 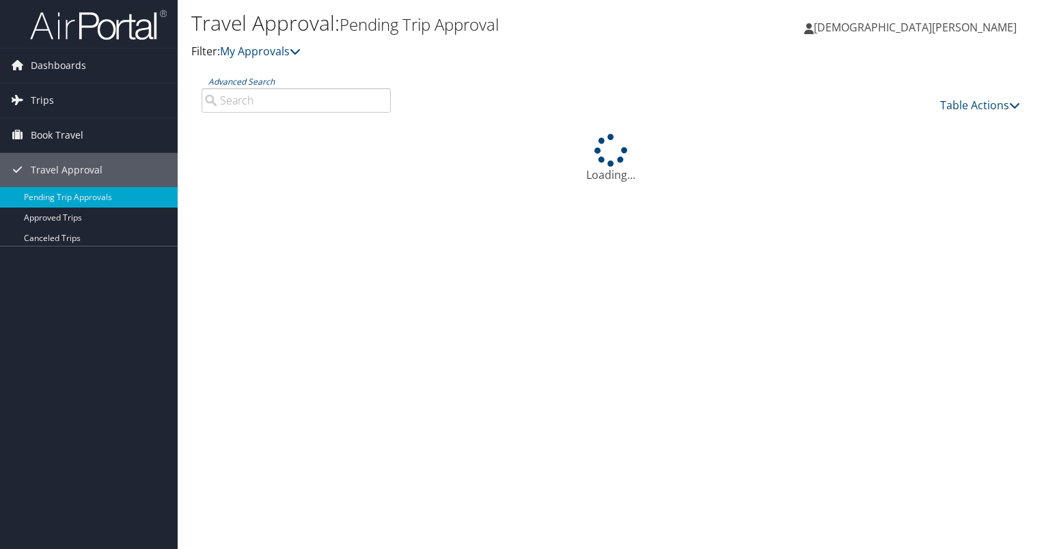 What do you see at coordinates (611, 159) in the screenshot?
I see `div: Loading...` at bounding box center [611, 159].